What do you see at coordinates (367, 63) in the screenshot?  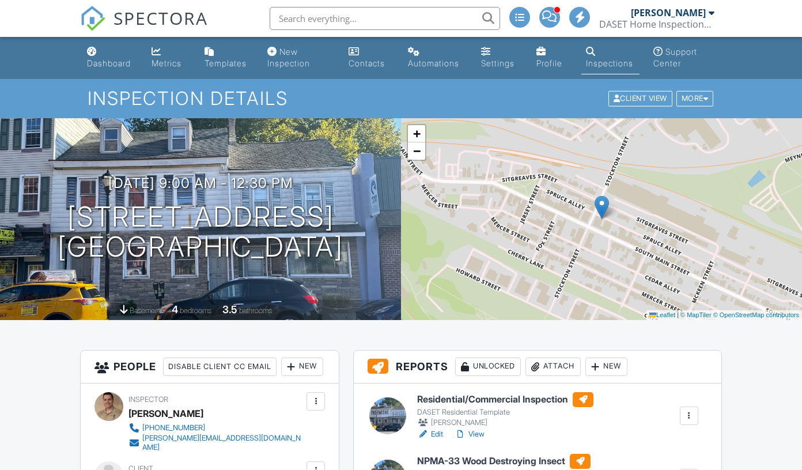 I see `div: Contacts` at bounding box center [367, 63].